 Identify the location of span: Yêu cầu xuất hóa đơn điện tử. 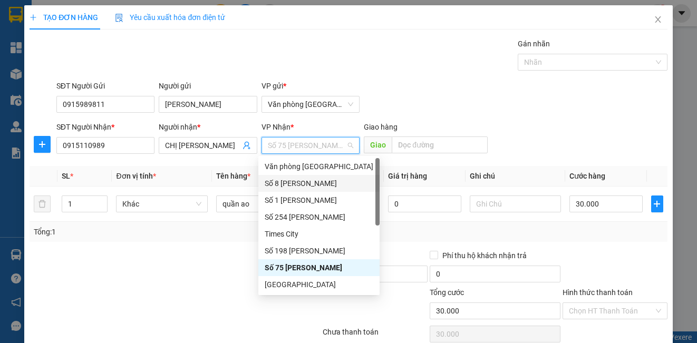
(170, 17).